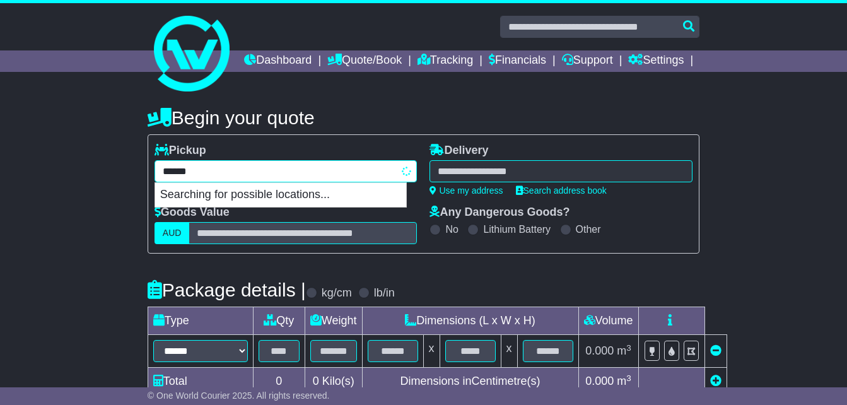 This screenshot has height=405, width=847. Describe the element at coordinates (333, 321) in the screenshot. I see `td: Weight` at that location.